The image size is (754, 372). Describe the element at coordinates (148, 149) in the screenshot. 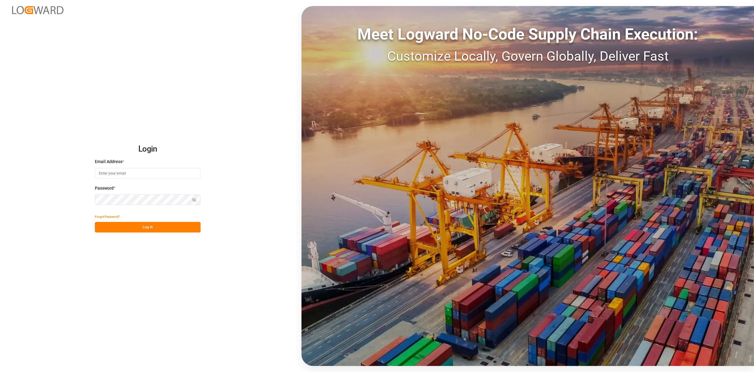

I see `h2: Login` at that location.